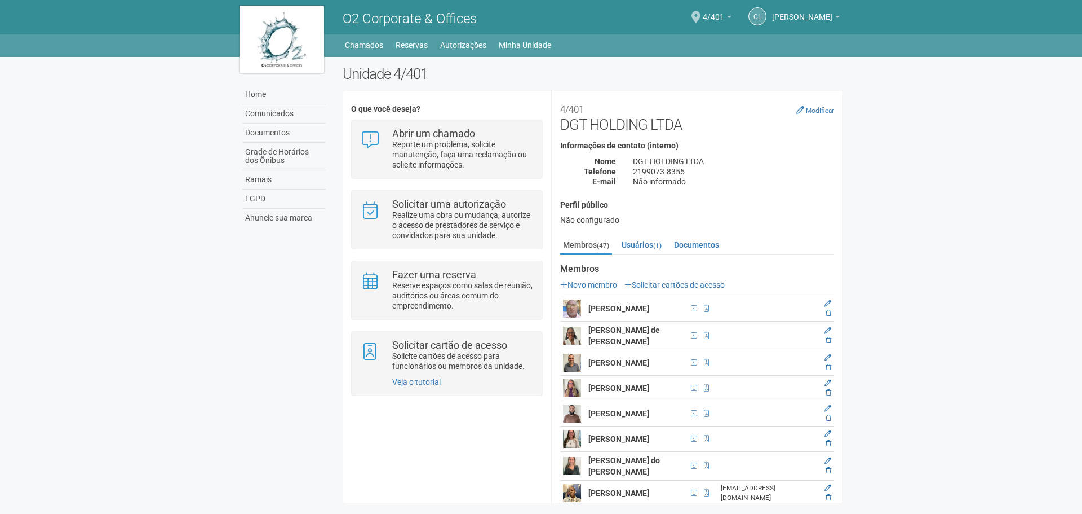  Describe the element at coordinates (446, 109) in the screenshot. I see `h4: O que você deseja?` at that location.